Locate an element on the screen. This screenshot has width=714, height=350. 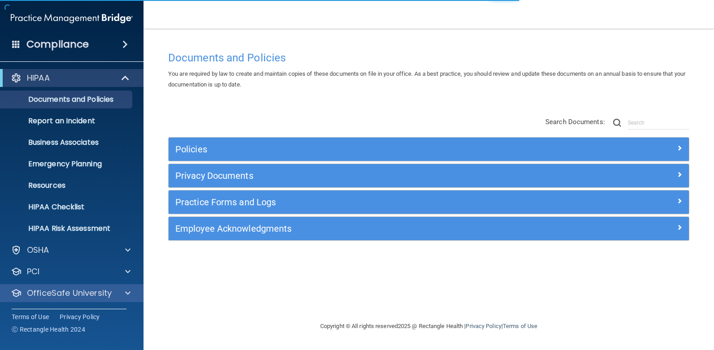
p: OSHA is located at coordinates (38, 250).